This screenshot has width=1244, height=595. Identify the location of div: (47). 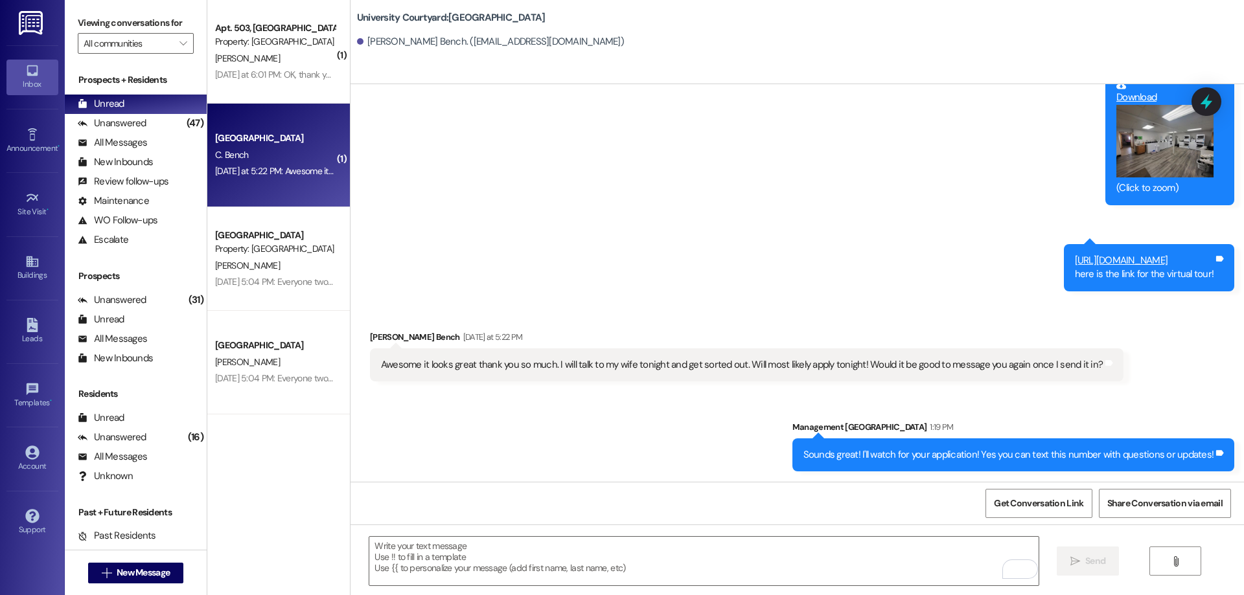
(195, 123).